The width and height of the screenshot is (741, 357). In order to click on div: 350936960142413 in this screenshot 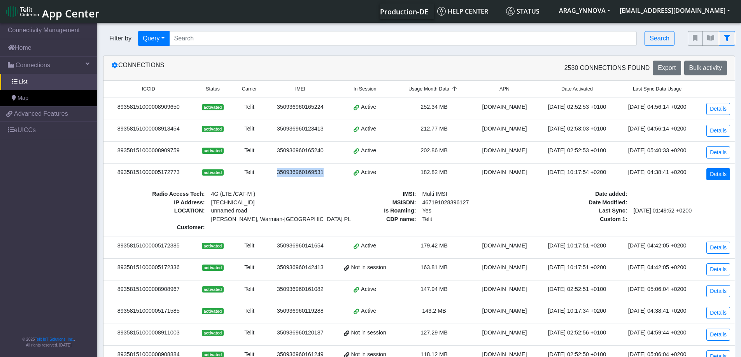, I will do `click(300, 268)`.